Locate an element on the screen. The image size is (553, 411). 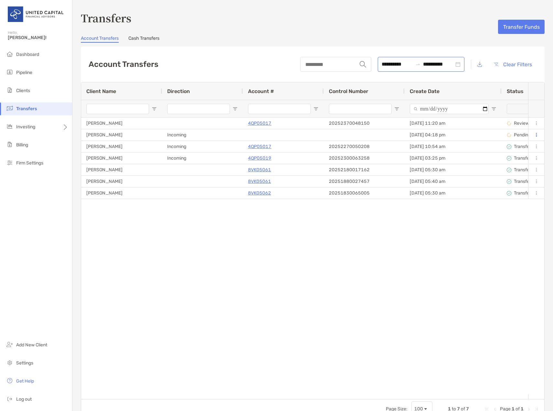
img: clients icon is located at coordinates (10, 90).